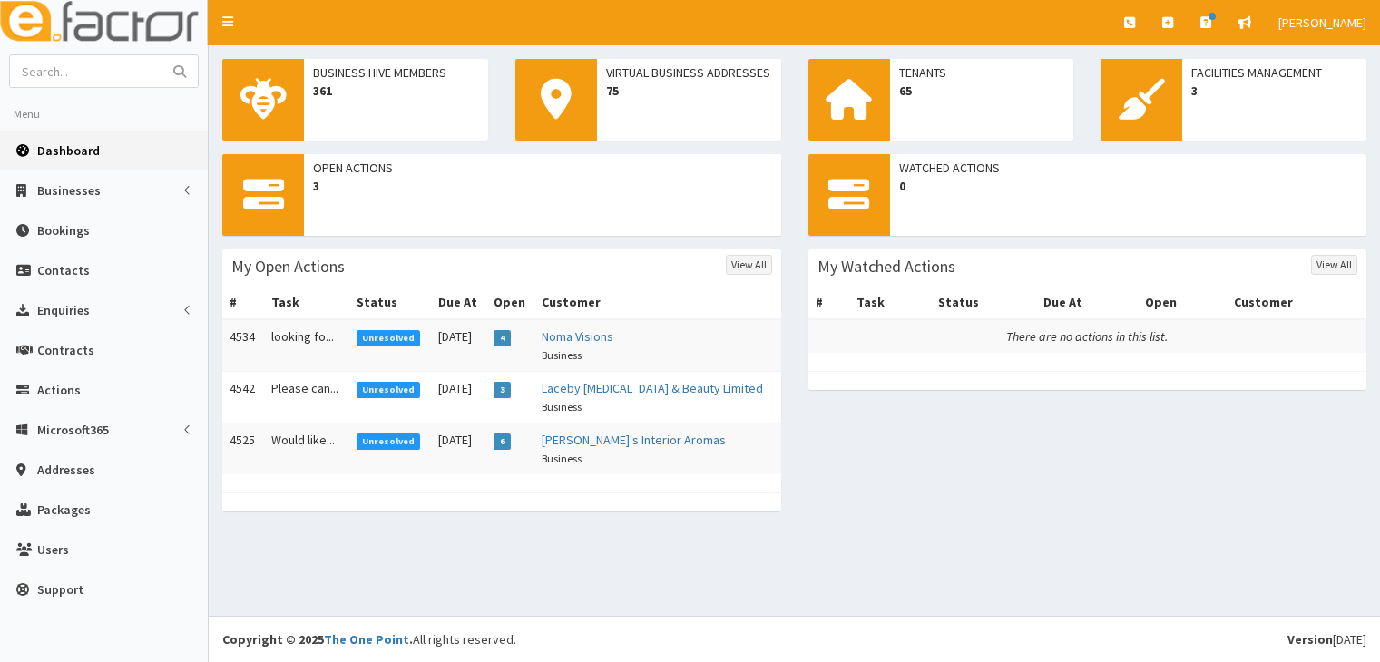  Describe the element at coordinates (688, 91) in the screenshot. I see `span: 75` at that location.